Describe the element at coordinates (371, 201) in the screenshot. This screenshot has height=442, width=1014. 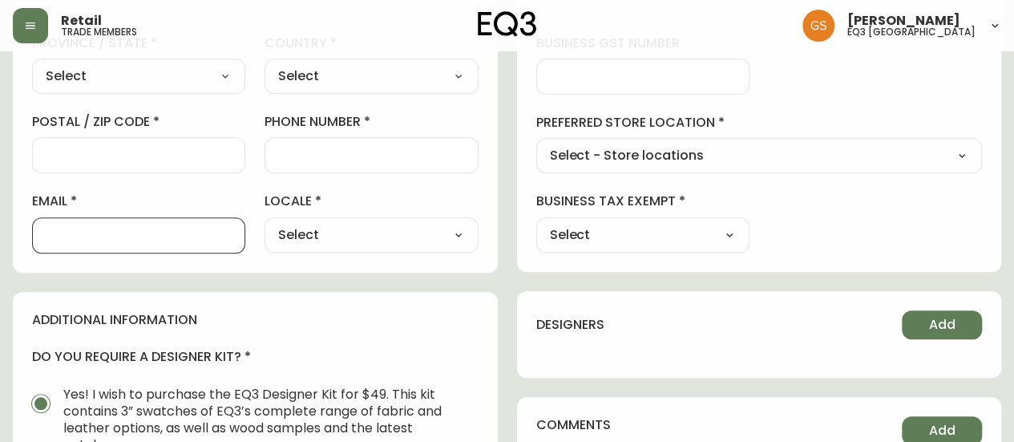
I see `label: locale` at that location.